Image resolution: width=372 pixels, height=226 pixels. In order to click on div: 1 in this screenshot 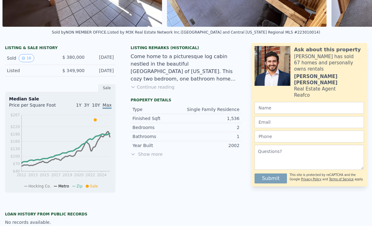, I will do `click(213, 137)`.